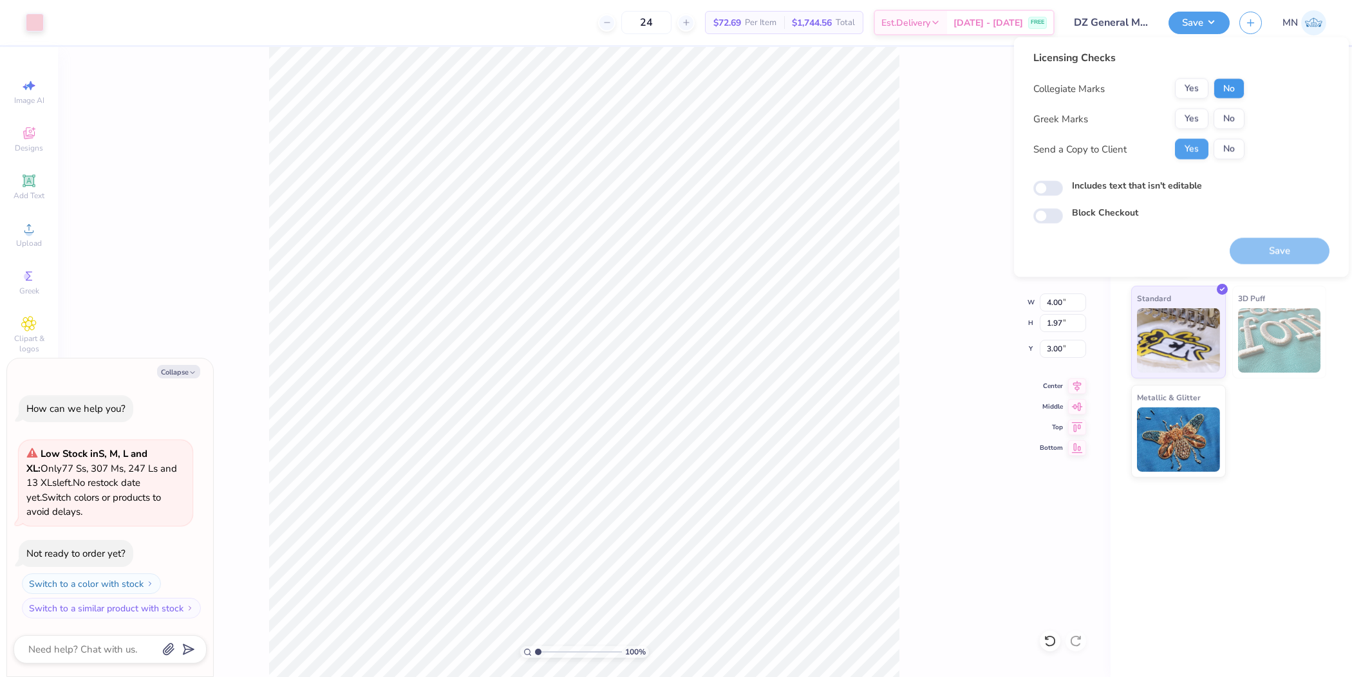  Describe the element at coordinates (1169, 397) in the screenshot. I see `span: Metallic & Glitter` at that location.